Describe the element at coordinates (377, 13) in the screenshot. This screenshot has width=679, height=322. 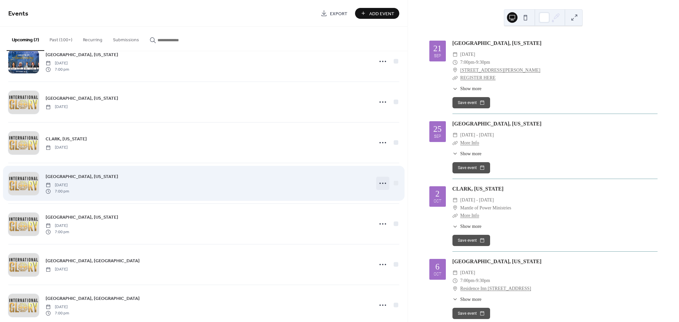
I see `button: Add Event` at that location.